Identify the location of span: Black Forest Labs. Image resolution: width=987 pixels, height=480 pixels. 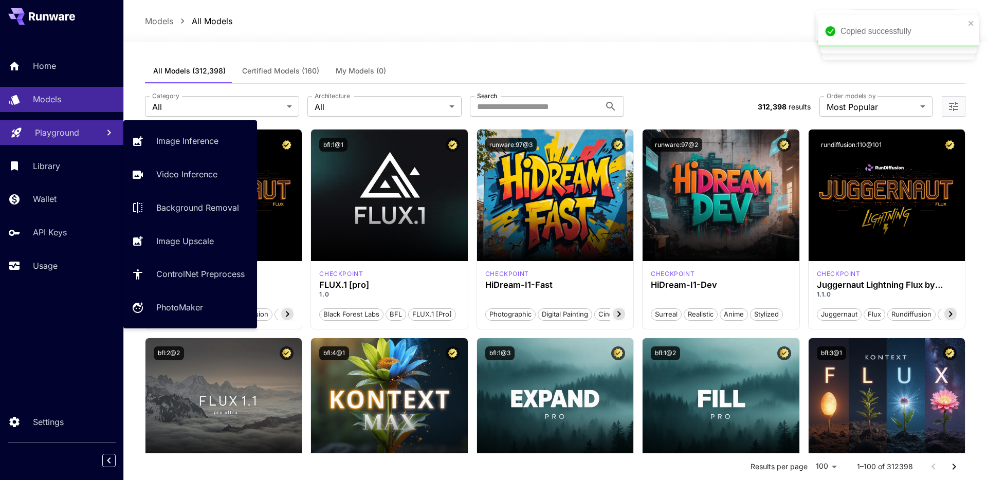
(351, 314).